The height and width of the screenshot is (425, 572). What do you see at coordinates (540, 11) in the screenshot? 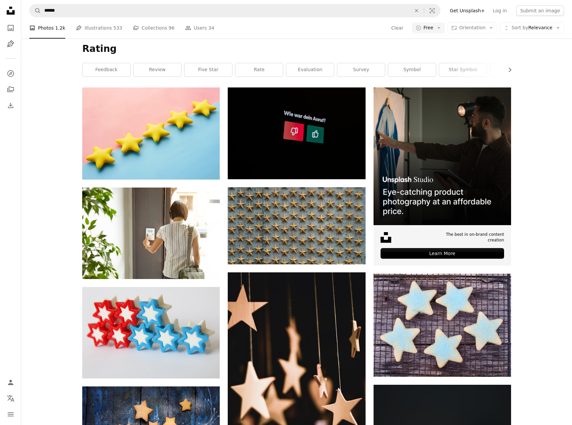
I see `button: Submit an image` at bounding box center [540, 11].